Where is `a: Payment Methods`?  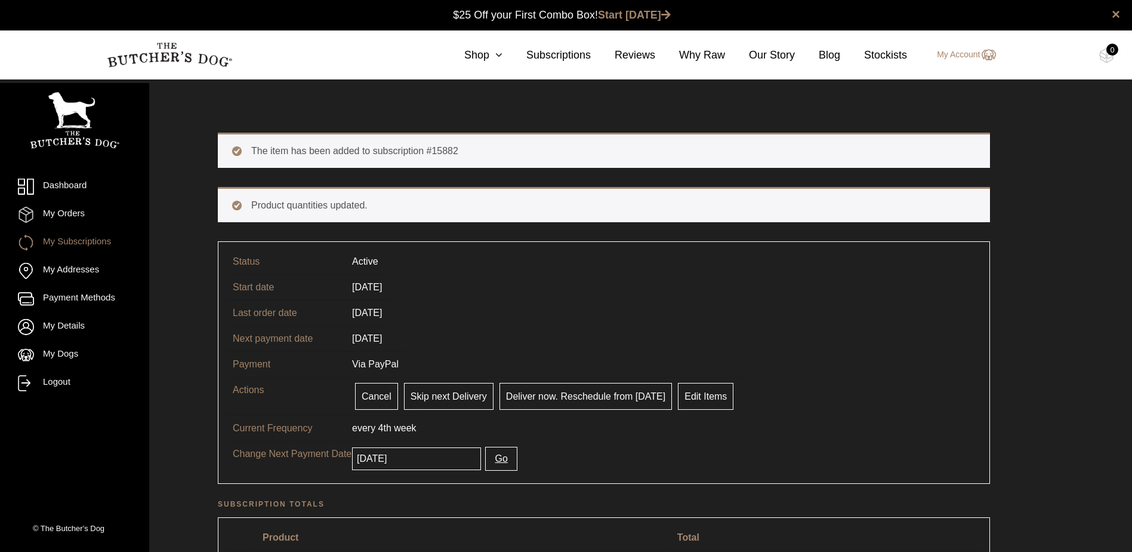 a: Payment Methods is located at coordinates (75, 298).